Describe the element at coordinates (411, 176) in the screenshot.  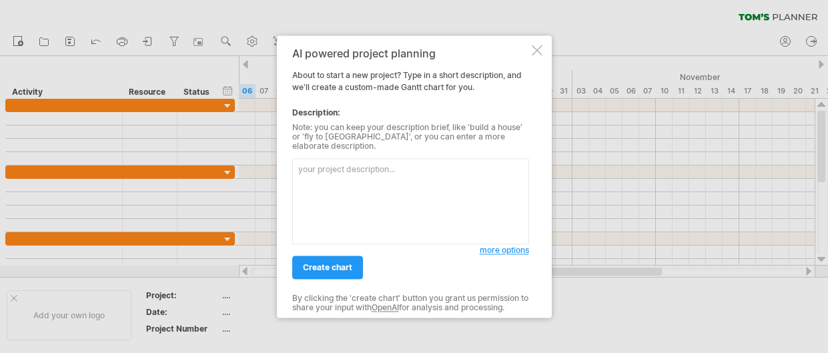
I see `div: About to start a new project? Type in a short description, and we'll create a custom-made Gantt c...` at that location.